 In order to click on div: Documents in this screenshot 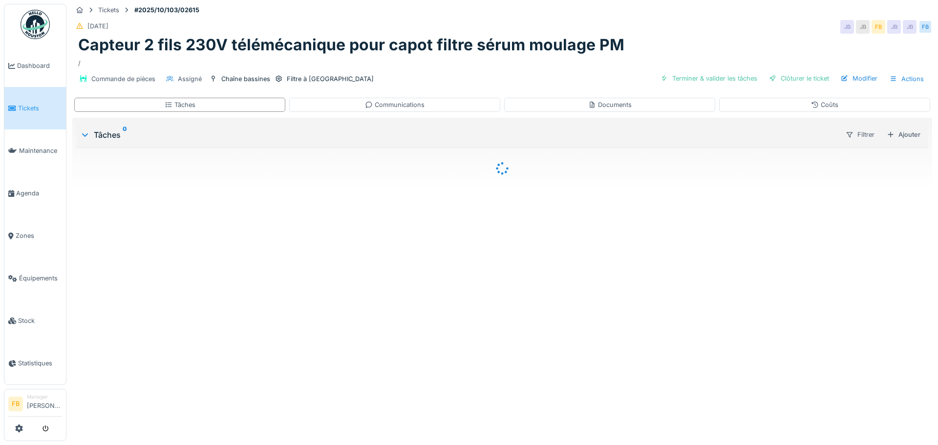, I will do `click(610, 105)`.